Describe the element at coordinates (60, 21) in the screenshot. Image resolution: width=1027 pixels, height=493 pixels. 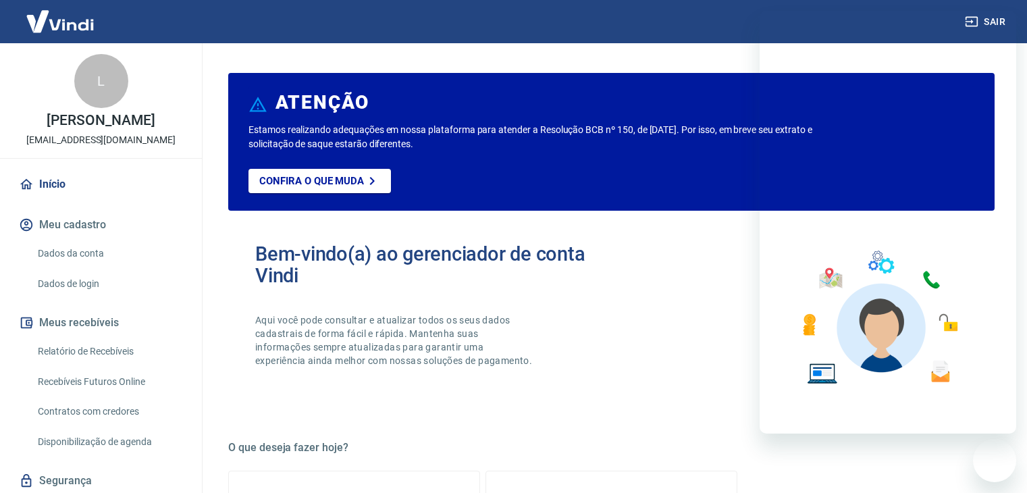
I see `img: Vindi` at that location.